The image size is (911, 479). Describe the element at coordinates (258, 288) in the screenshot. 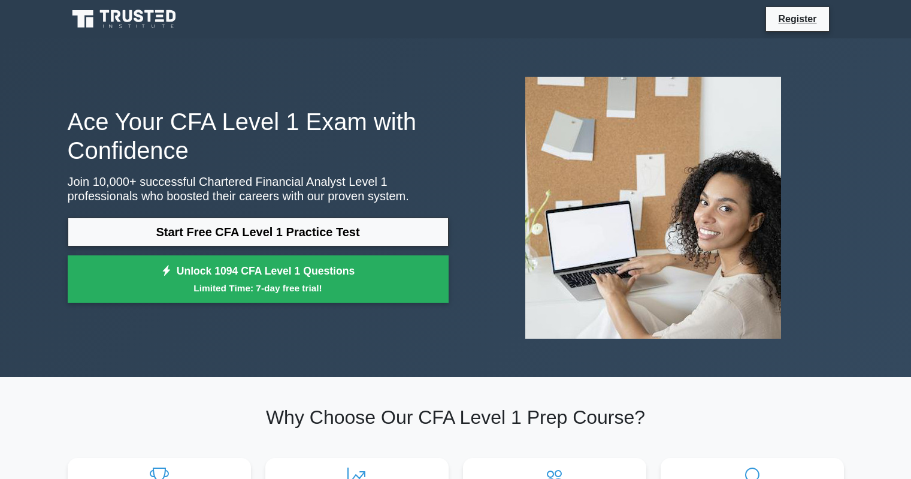

I see `small: Limited Time: 7-day free trial!` at that location.